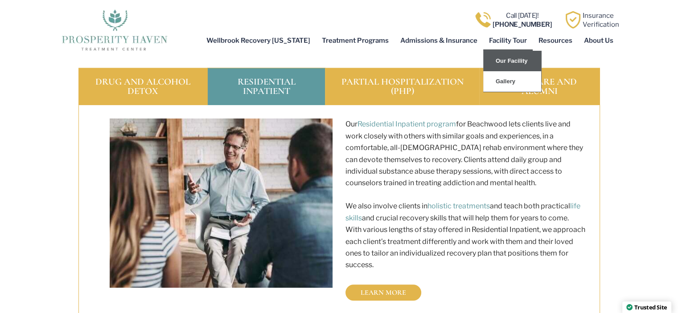 This screenshot has height=313, width=678. I want to click on a: Gallery, so click(512, 82).